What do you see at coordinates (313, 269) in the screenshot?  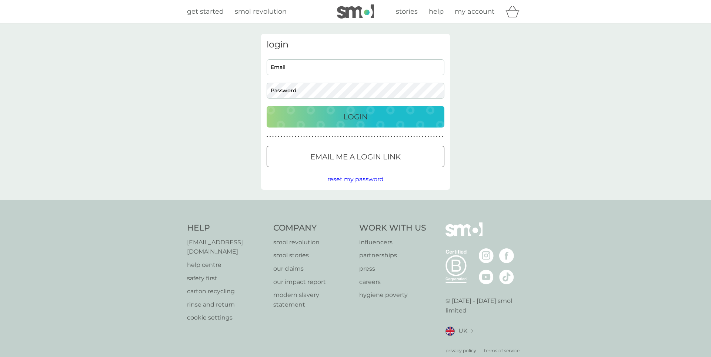 I see `a: our claims` at bounding box center [313, 269].